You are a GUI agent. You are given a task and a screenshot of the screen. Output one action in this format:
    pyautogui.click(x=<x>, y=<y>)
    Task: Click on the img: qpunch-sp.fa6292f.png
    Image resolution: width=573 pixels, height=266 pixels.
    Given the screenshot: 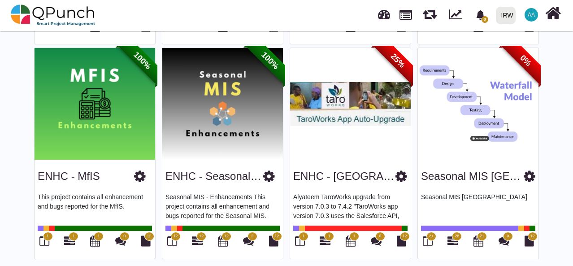 What is the action you would take?
    pyautogui.click(x=53, y=15)
    